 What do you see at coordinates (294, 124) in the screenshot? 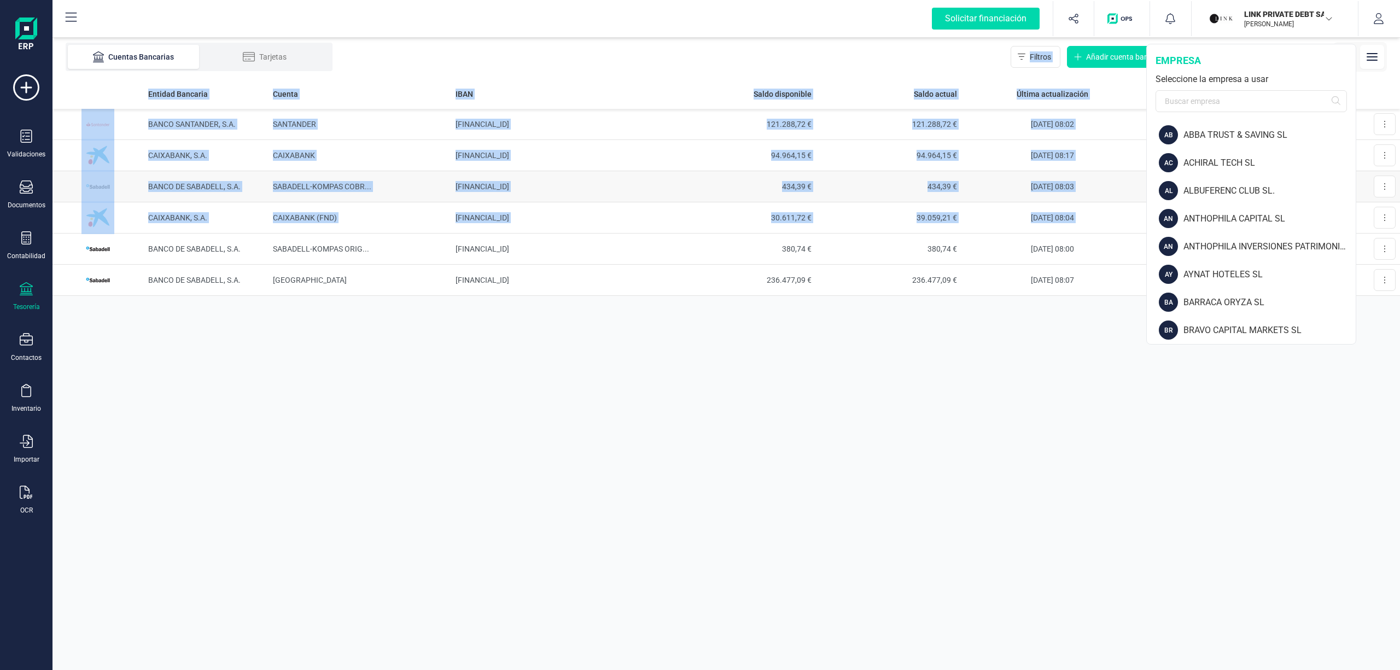
I see `span: SANTANDER` at bounding box center [294, 124].